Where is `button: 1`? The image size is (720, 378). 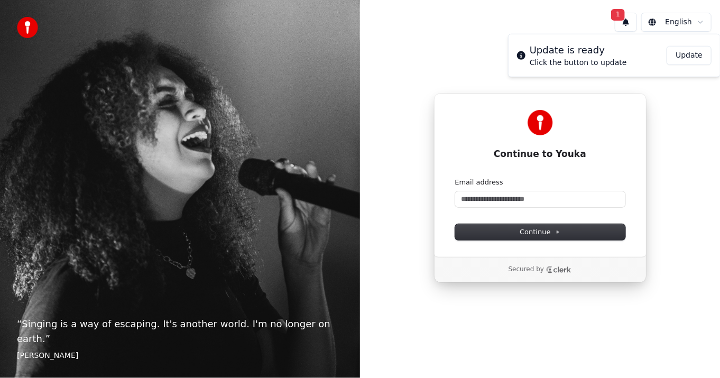
button: 1 is located at coordinates (626, 22).